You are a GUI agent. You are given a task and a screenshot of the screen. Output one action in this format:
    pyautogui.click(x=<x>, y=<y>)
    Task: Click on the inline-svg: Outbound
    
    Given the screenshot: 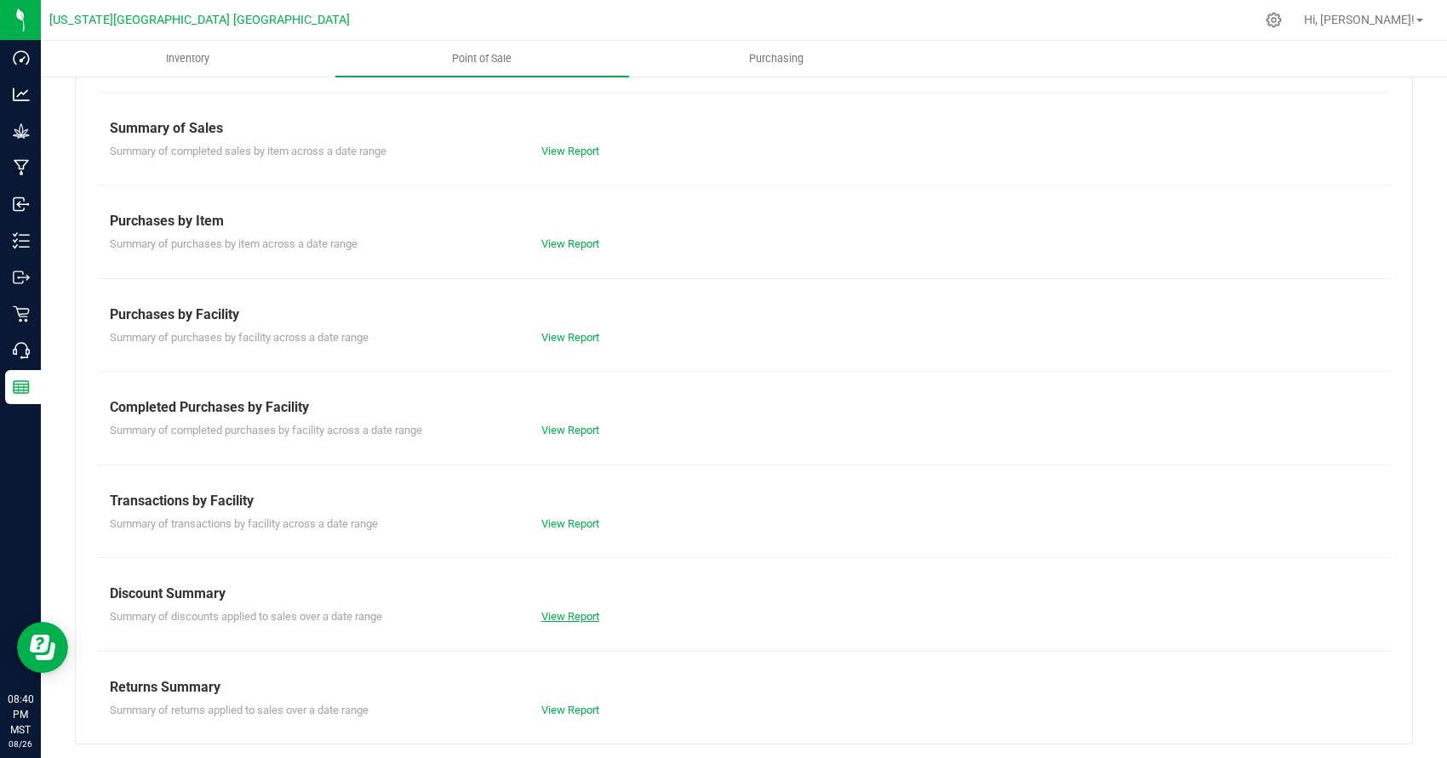 What is the action you would take?
    pyautogui.click(x=21, y=277)
    